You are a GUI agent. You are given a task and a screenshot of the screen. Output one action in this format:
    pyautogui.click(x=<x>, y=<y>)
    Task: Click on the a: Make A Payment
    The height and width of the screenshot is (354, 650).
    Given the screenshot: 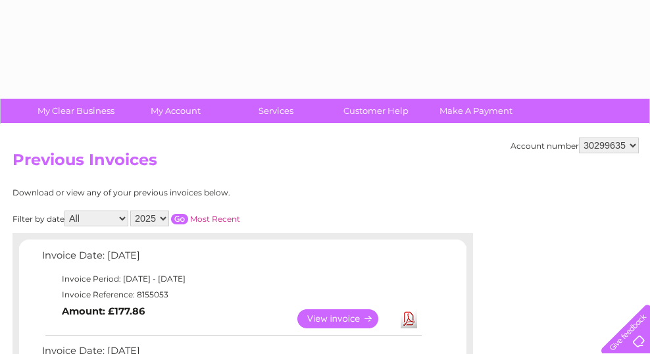 What is the action you would take?
    pyautogui.click(x=476, y=111)
    